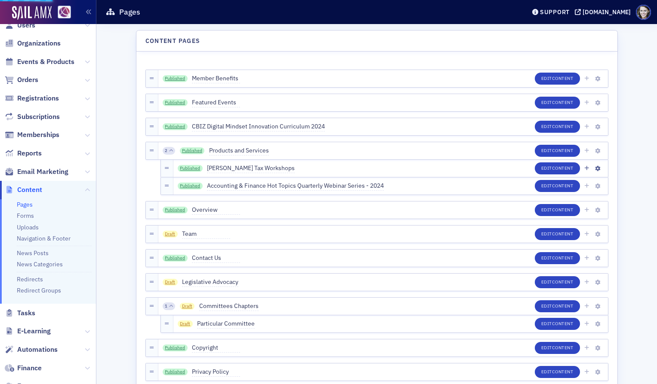 The image size is (657, 384). What do you see at coordinates (38, 117) in the screenshot?
I see `span: Subscriptions` at bounding box center [38, 117].